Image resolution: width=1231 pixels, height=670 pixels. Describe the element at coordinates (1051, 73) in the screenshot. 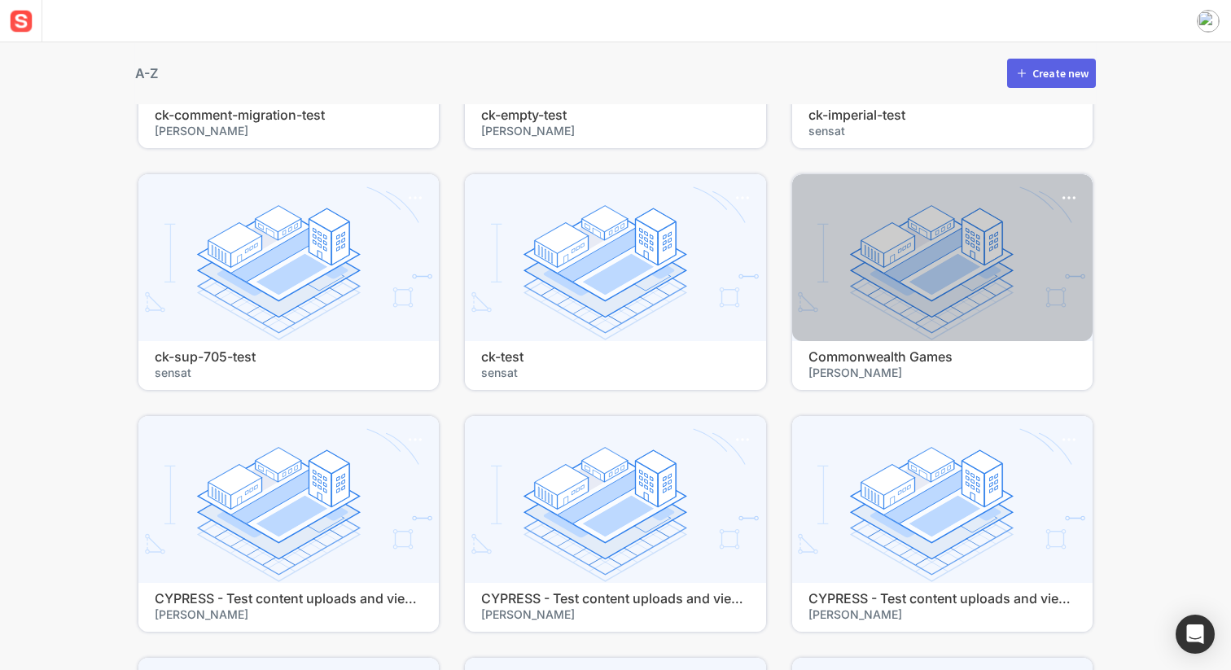

I see `button: Create new` at that location.